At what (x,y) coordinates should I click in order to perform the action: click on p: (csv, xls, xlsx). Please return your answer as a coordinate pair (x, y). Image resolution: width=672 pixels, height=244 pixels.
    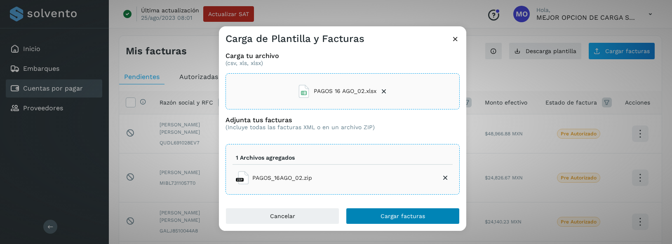
    Looking at the image, I should click on (342, 63).